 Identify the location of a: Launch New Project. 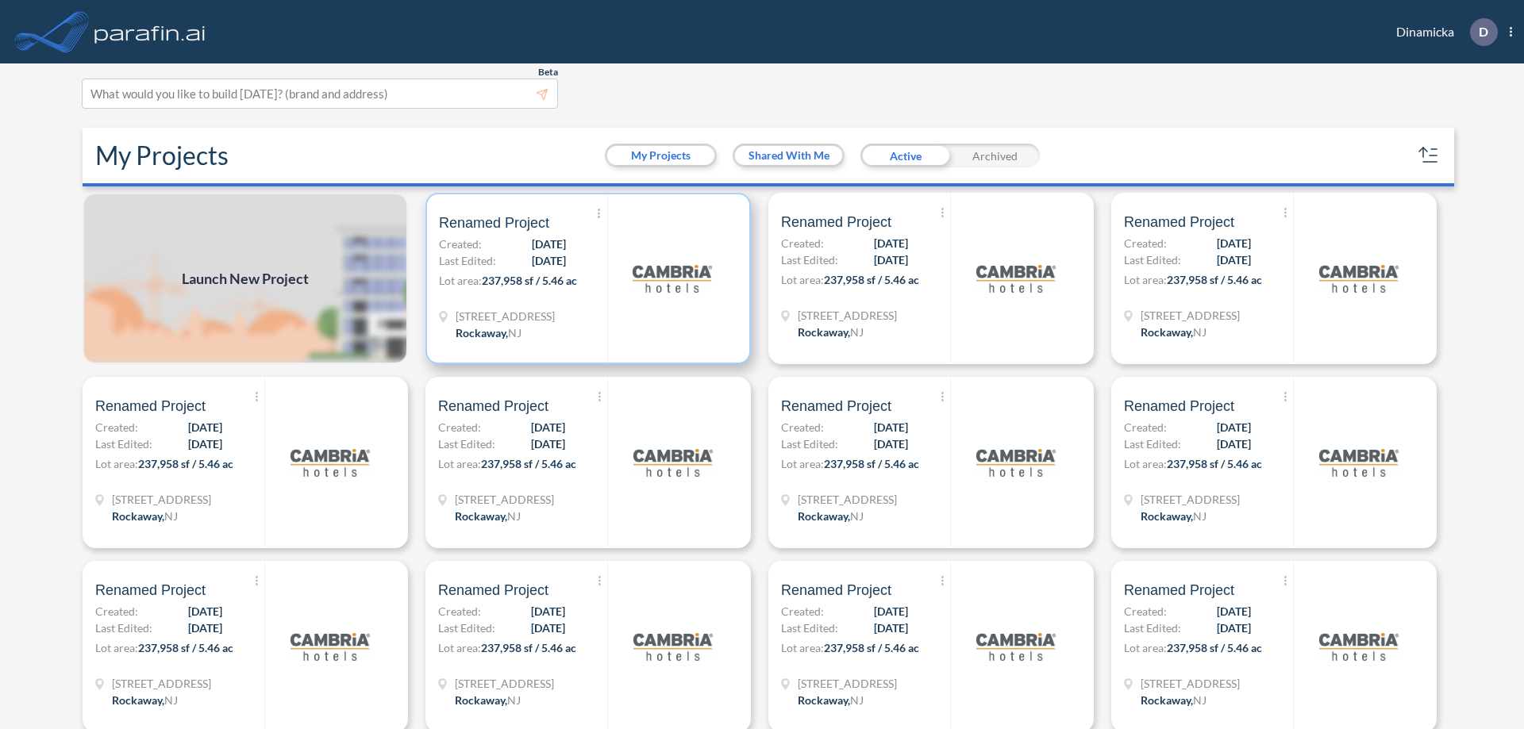
(245, 279).